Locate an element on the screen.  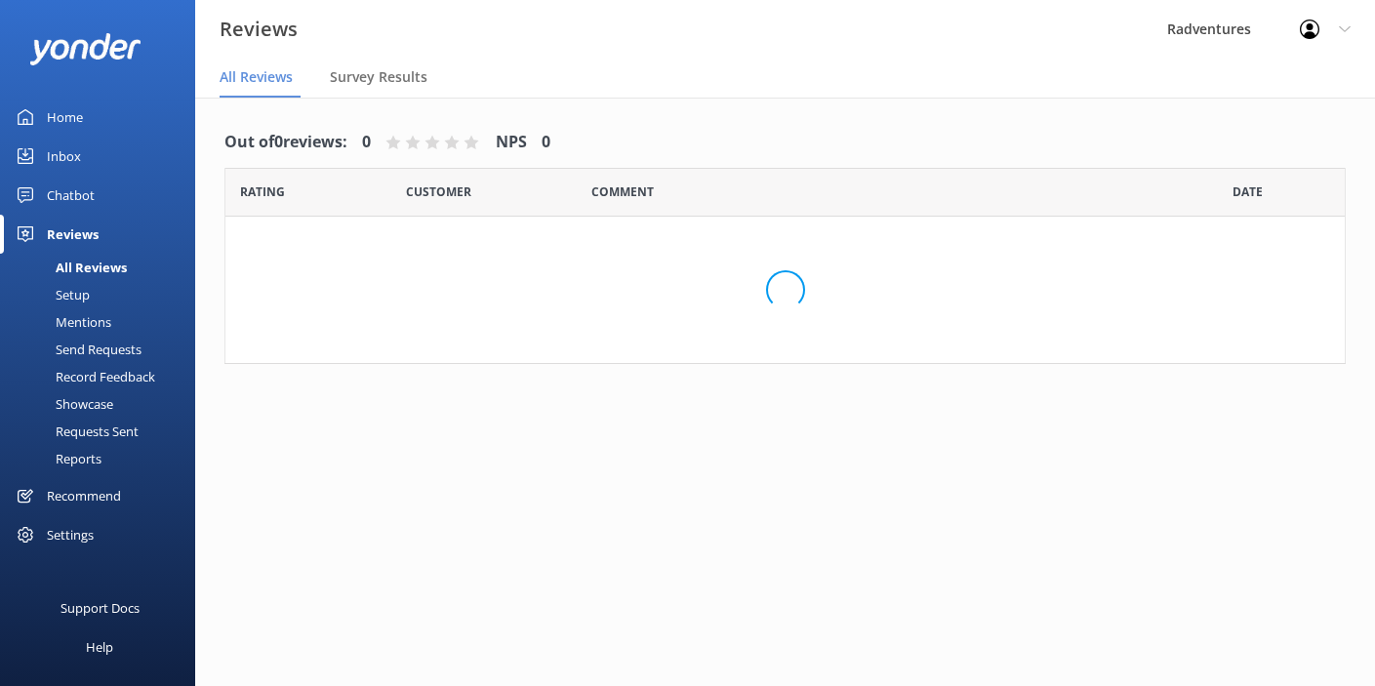
div: Mentions is located at coordinates (61, 322).